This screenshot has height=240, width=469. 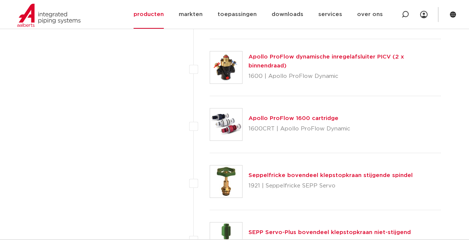 What do you see at coordinates (226, 68) in the screenshot?
I see `img: Thumbnail for Apollo ProFlow dynamische inregelafsluiter PICV (2 x binnendraad)` at bounding box center [226, 68].